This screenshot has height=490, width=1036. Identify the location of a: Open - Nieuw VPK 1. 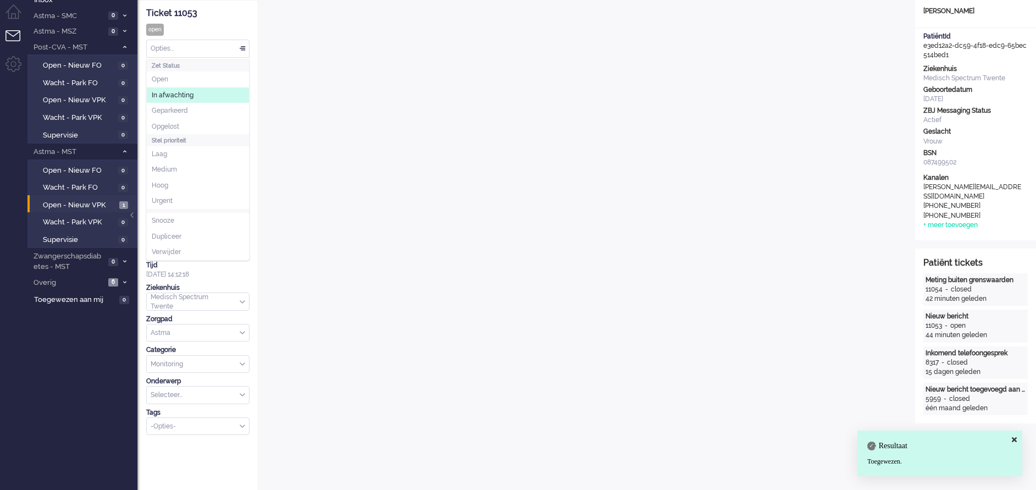
(84, 204).